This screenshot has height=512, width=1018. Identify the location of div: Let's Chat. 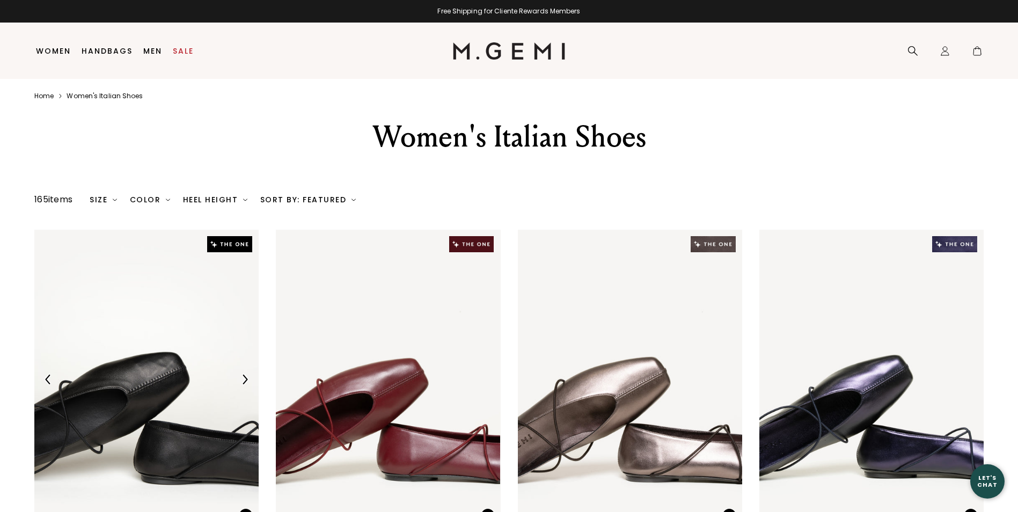
(988, 481).